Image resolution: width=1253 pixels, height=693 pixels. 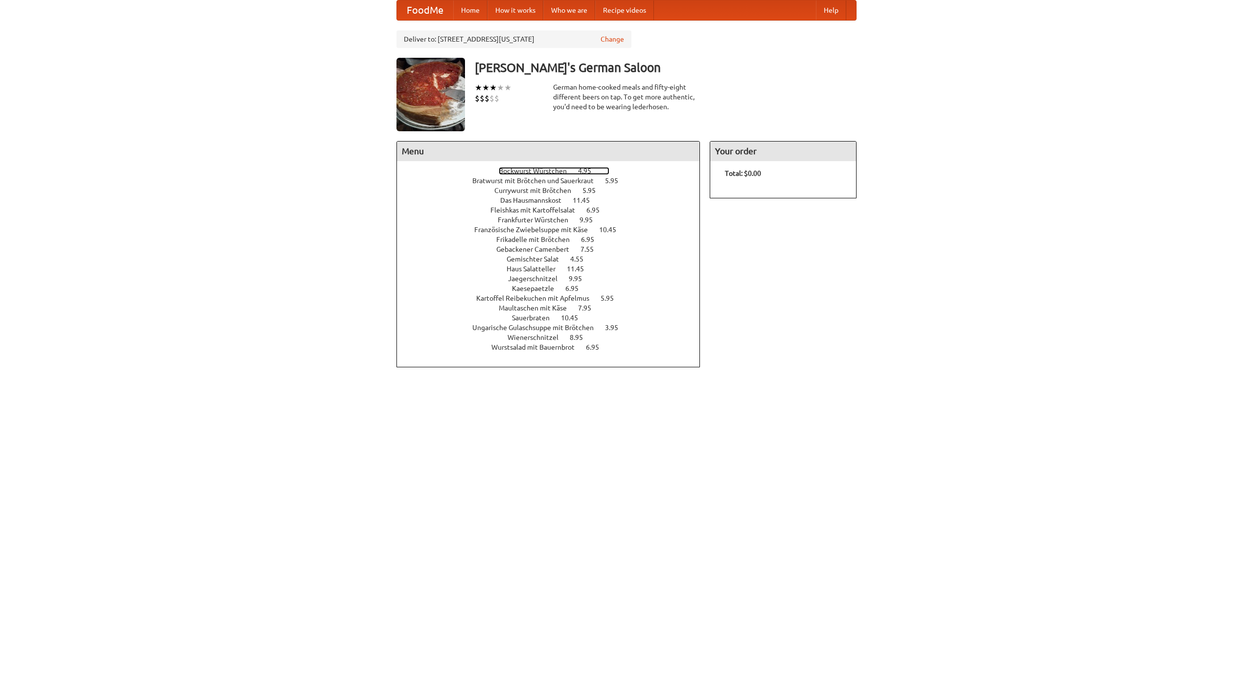 I want to click on a: Currywurst mit Brötchen 5.95, so click(x=554, y=190).